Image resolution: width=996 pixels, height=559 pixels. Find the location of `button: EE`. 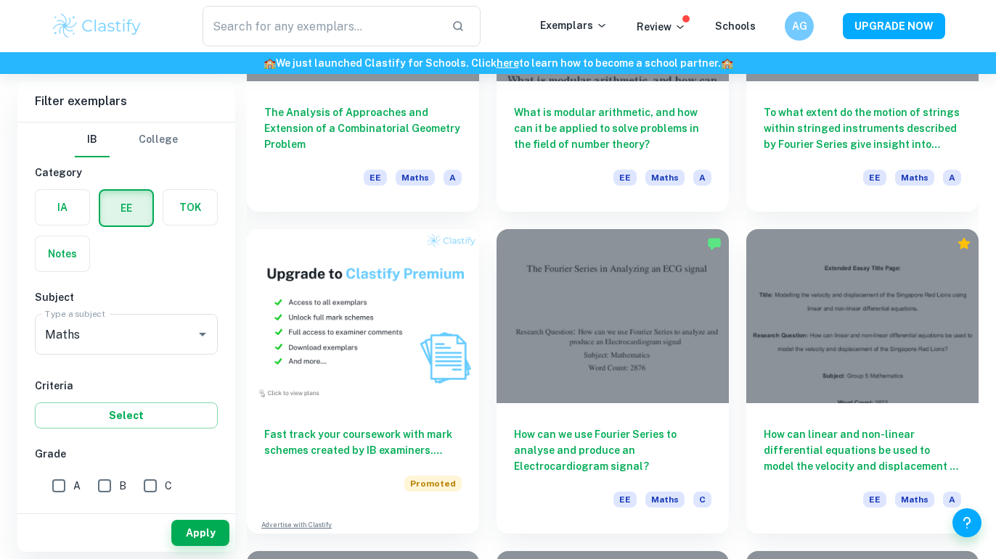

button: EE is located at coordinates (126, 208).